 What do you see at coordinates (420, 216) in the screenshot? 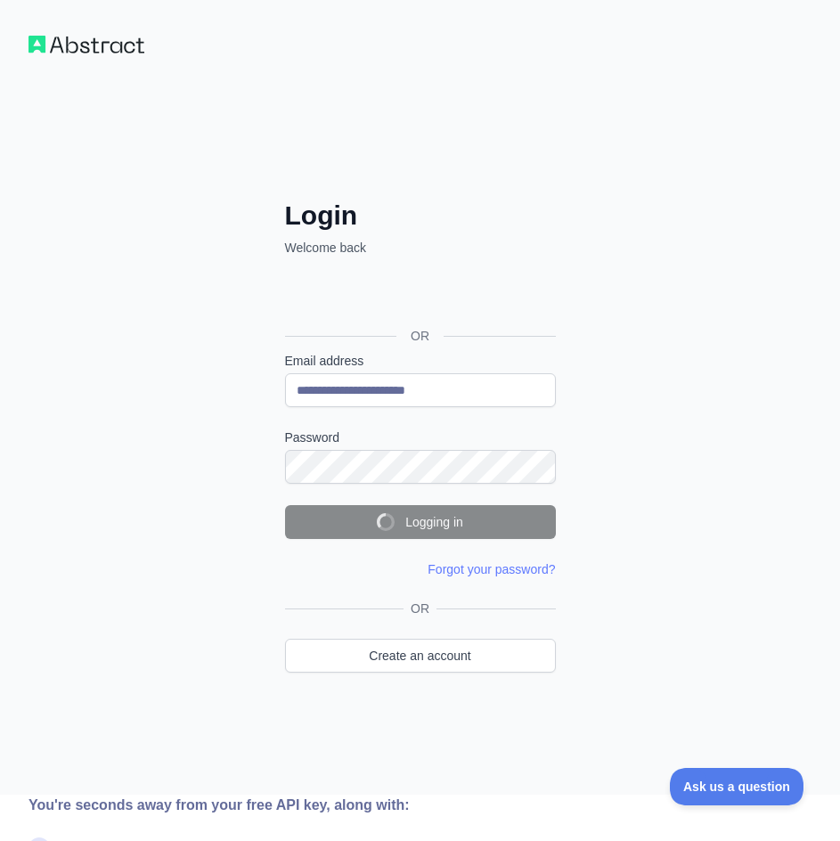
I see `h2: Login` at bounding box center [420, 216].